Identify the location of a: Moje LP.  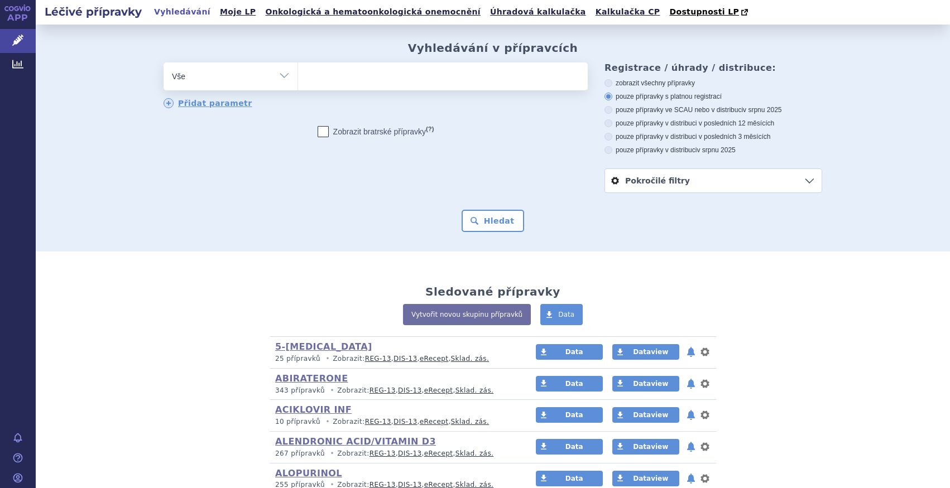
(238, 12).